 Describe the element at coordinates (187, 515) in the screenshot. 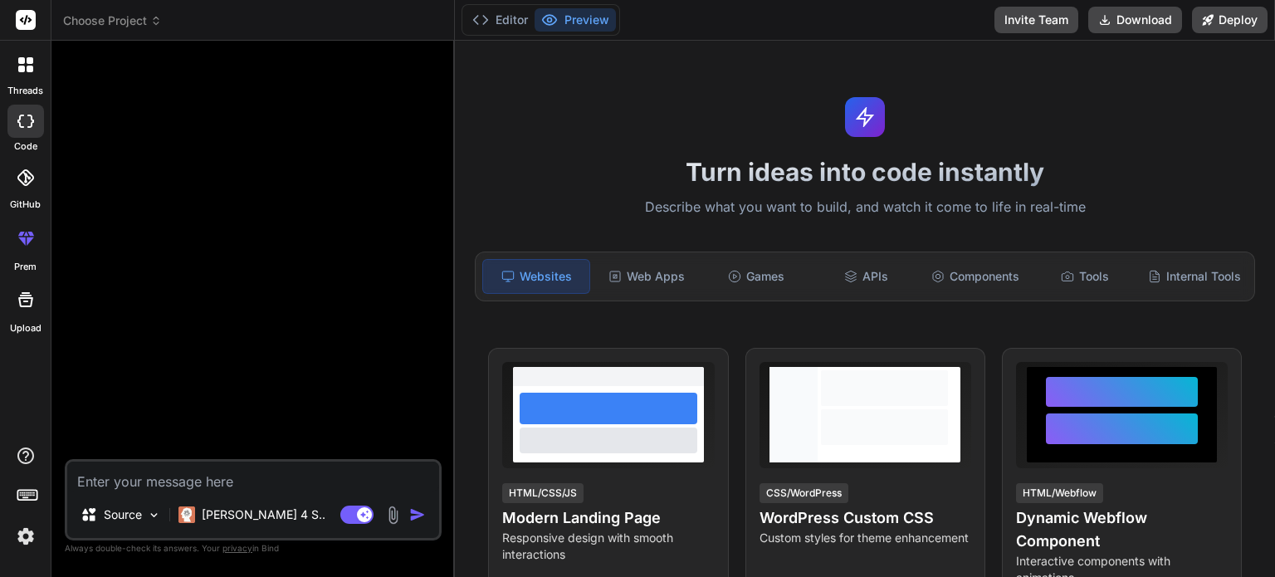

I see `img: Claude 4 Sonnet` at that location.